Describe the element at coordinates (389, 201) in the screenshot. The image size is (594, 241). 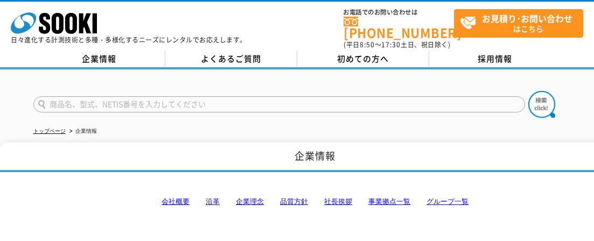
I see `a: 事業拠点一覧` at that location.